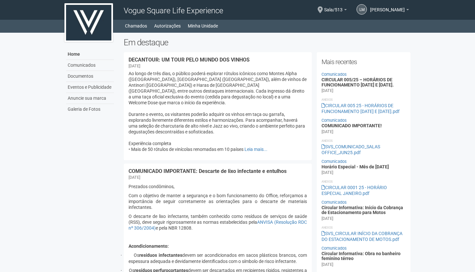  Describe the element at coordinates (167, 26) in the screenshot. I see `a: Autorizações` at that location.